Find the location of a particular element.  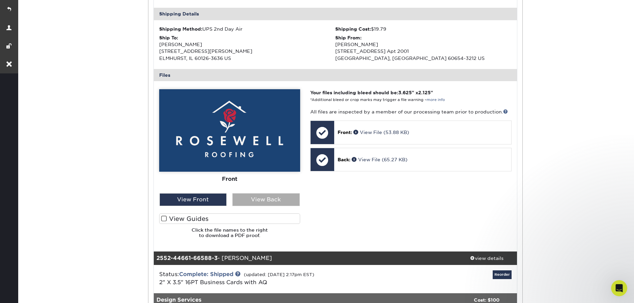

div: Files is located at coordinates (335, 75).